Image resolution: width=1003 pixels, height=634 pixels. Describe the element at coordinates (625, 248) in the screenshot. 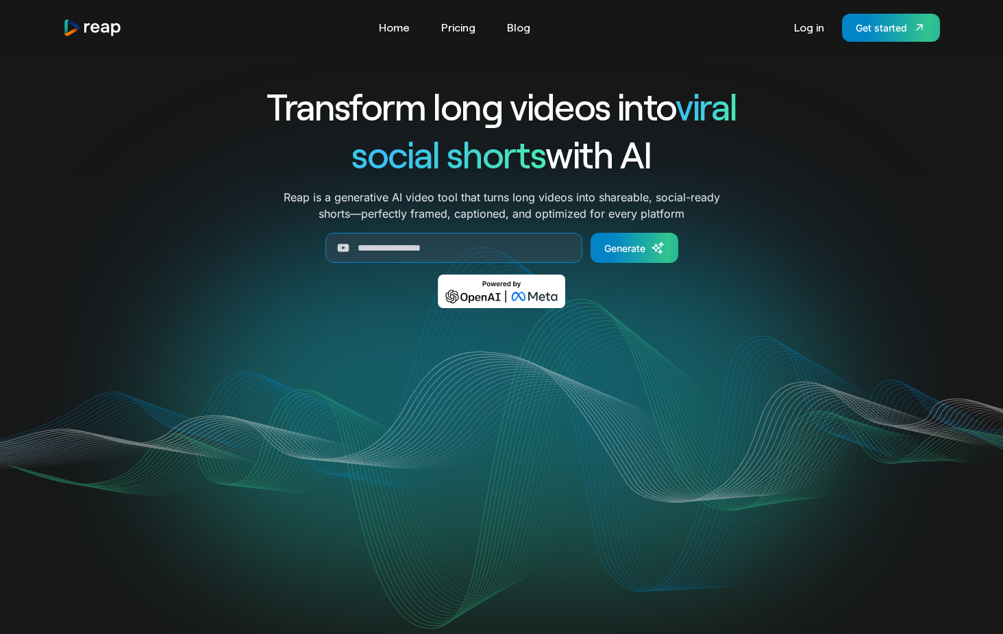

I see `div: Generate` at that location.